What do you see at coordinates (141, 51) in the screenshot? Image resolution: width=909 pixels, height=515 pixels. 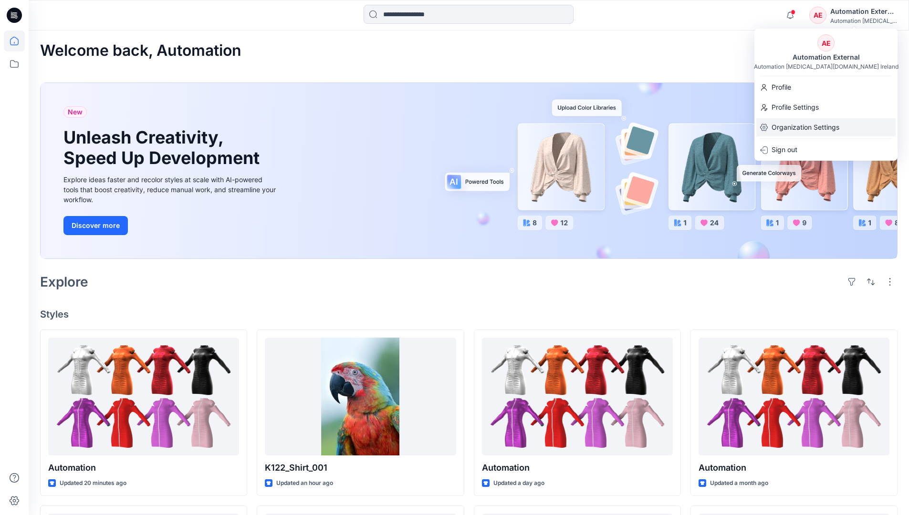 I see `h2: Welcome back, Automation` at bounding box center [141, 51].